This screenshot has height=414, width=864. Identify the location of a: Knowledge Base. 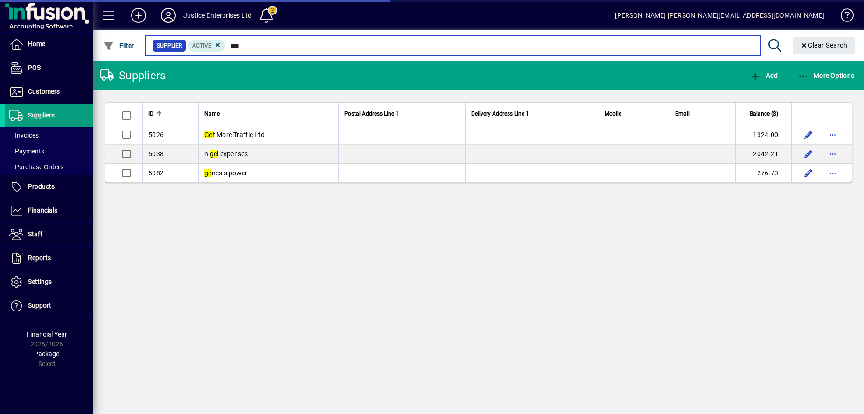
(843, 17).